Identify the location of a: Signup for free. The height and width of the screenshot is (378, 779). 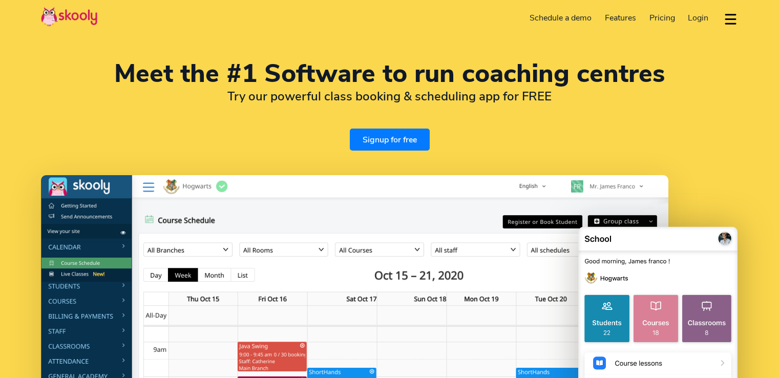
(390, 139).